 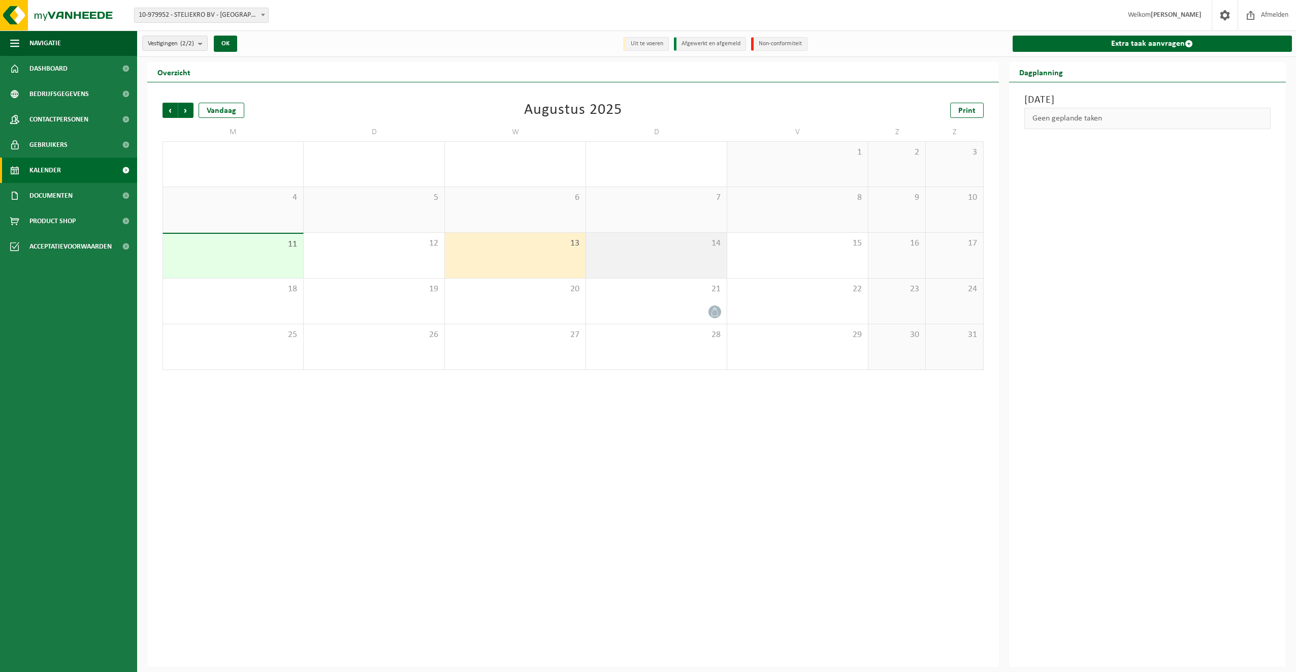 What do you see at coordinates (656, 198) in the screenshot?
I see `span: 7` at bounding box center [656, 198].